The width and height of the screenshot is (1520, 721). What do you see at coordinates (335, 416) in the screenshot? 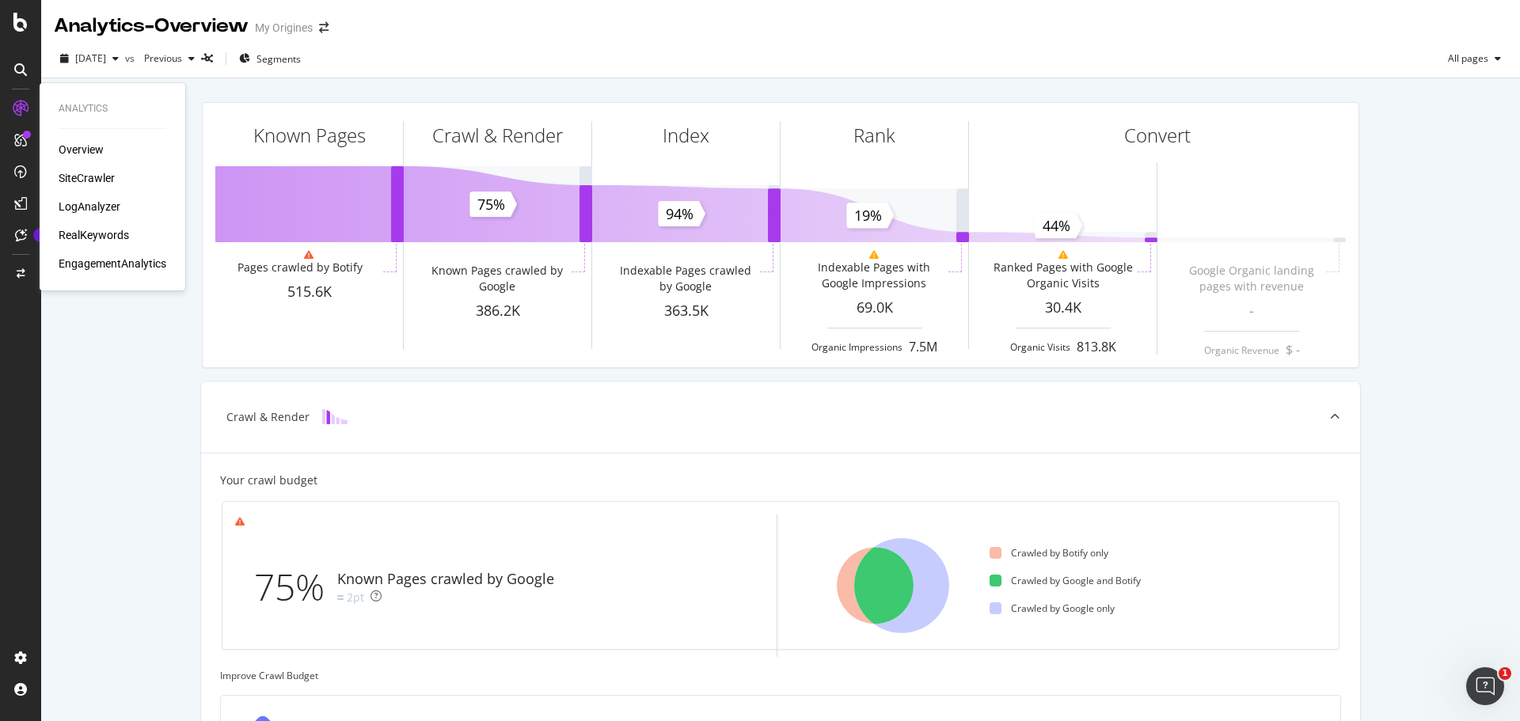
I see `img: block-icon` at bounding box center [335, 416].